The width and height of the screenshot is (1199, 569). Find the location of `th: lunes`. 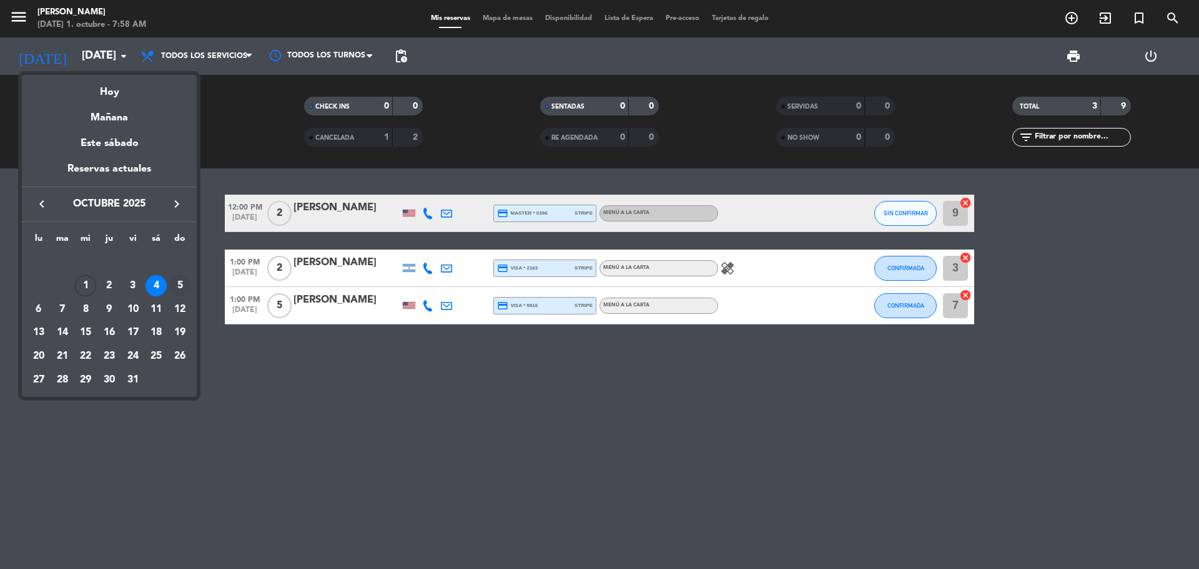

th: lunes is located at coordinates (39, 241).